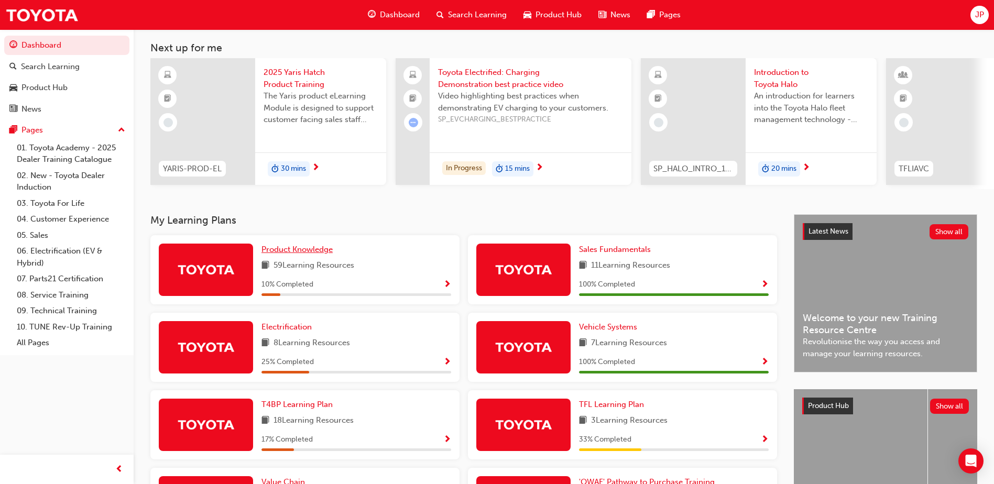  I want to click on div: Pages, so click(32, 130).